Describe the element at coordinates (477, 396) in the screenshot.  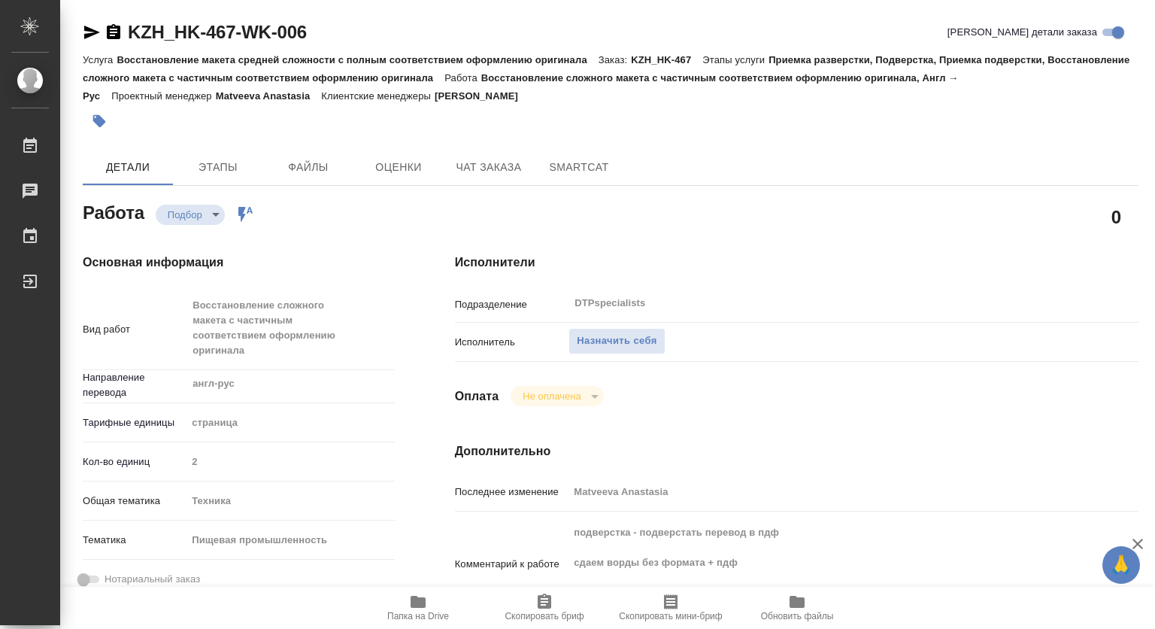
I see `h4: Оплата` at that location.